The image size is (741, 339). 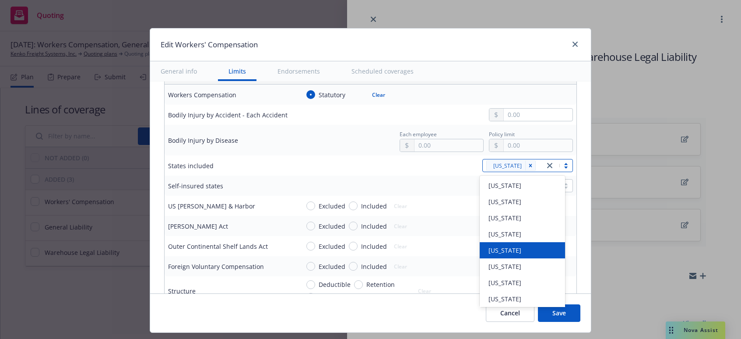 What do you see at coordinates (502, 134) in the screenshot?
I see `span: Policy limit` at bounding box center [502, 134].